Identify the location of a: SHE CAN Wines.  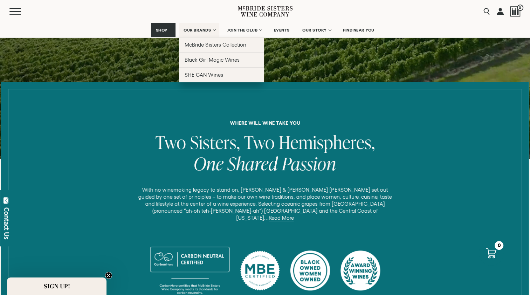
(221, 75).